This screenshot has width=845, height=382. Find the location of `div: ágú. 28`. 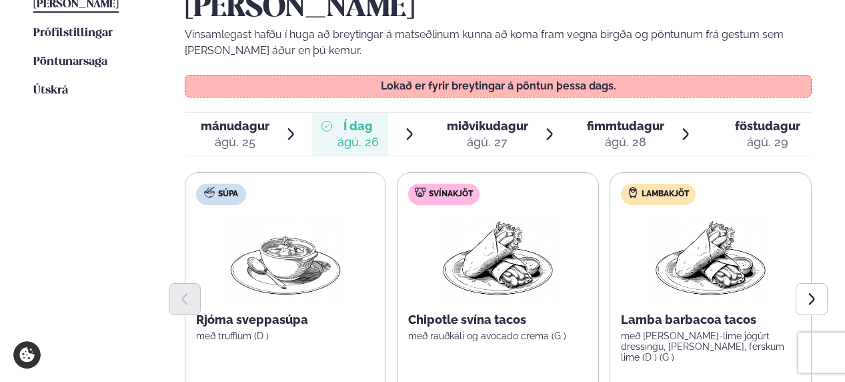

div: ágú. 28 is located at coordinates (626, 142).